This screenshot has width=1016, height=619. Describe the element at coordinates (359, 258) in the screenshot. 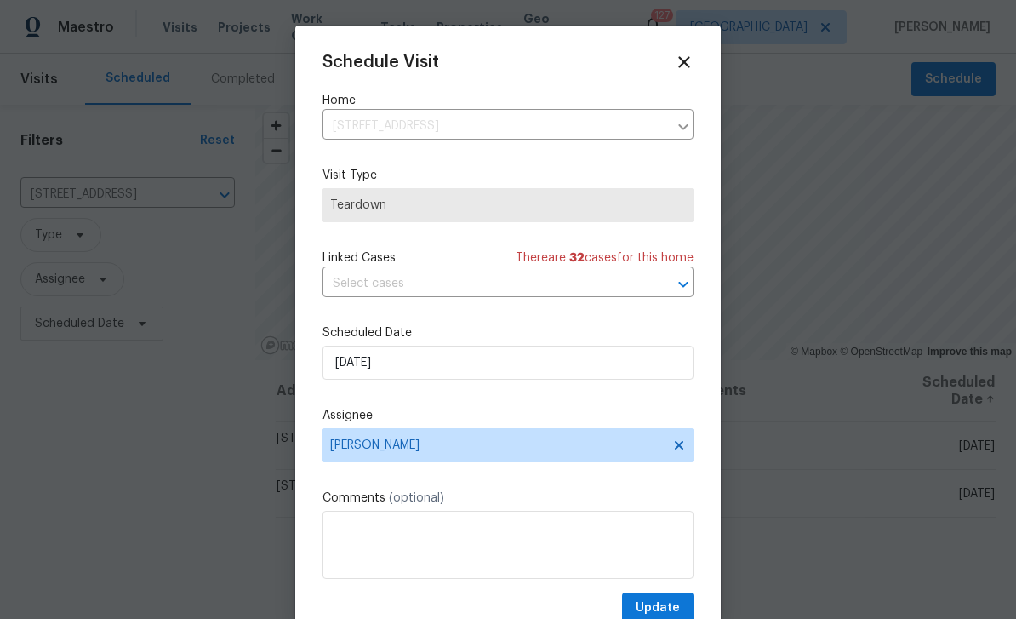

I see `span: Linked Cases` at that location.